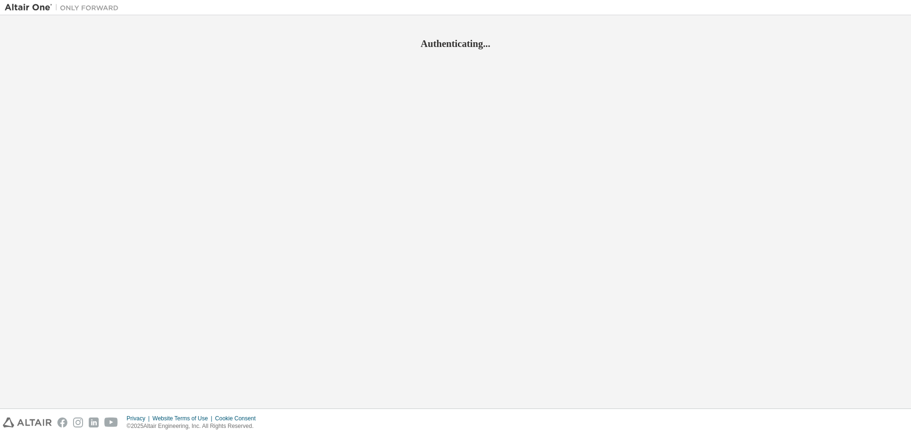 The width and height of the screenshot is (911, 436). I want to click on div: Cookie Consent, so click(238, 419).